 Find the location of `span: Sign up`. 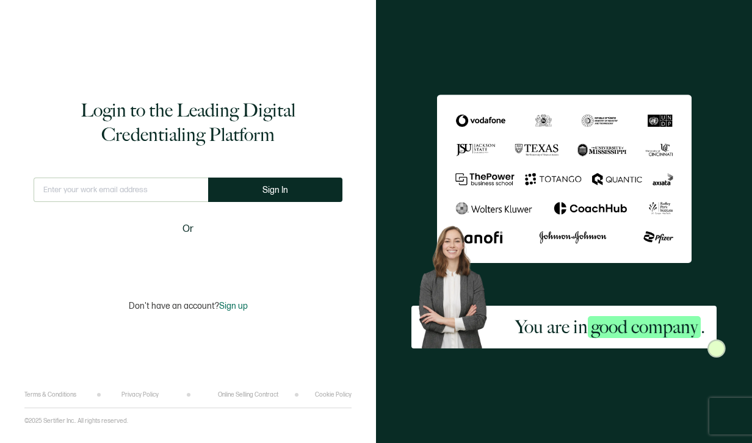

span: Sign up is located at coordinates (233, 306).